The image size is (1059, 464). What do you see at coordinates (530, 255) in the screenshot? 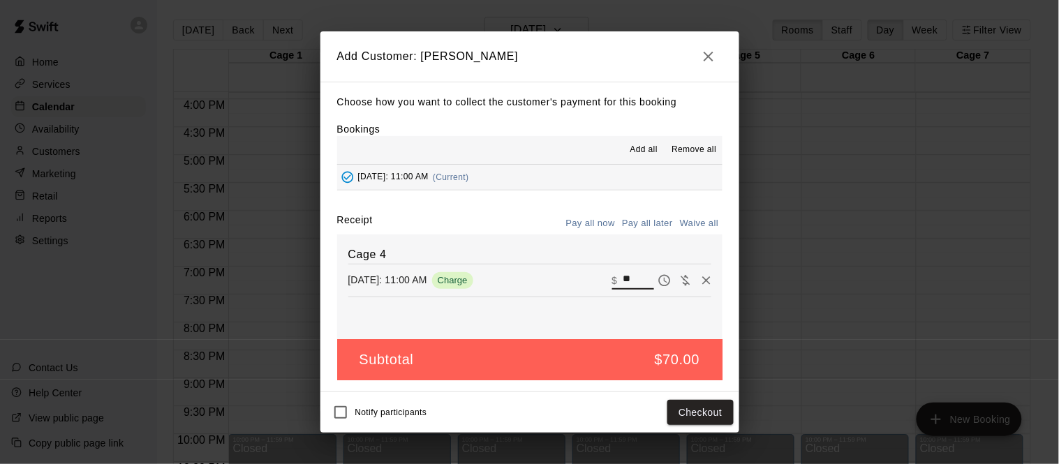
I see `h6: Cage 4` at bounding box center [530, 255].